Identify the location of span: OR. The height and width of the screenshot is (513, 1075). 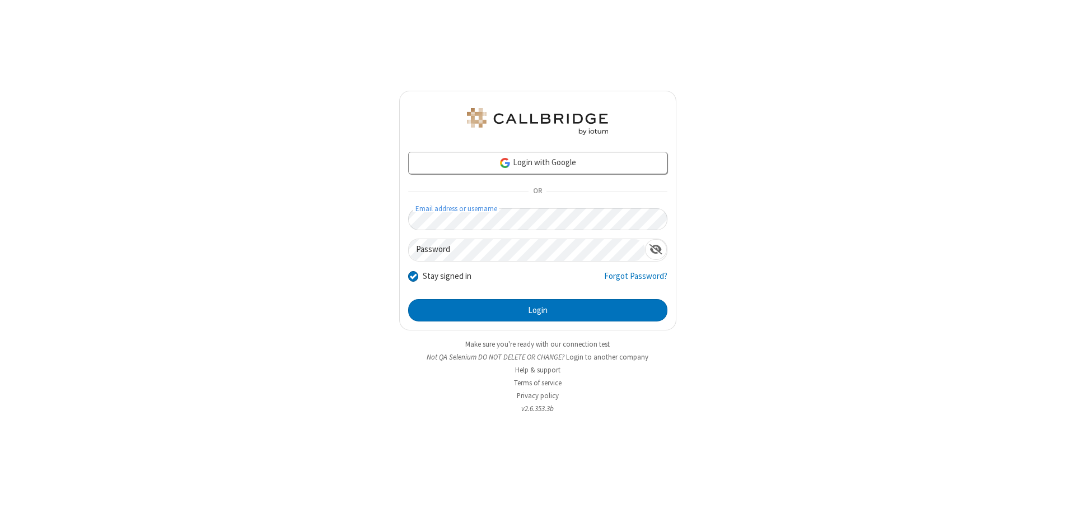
(537, 191).